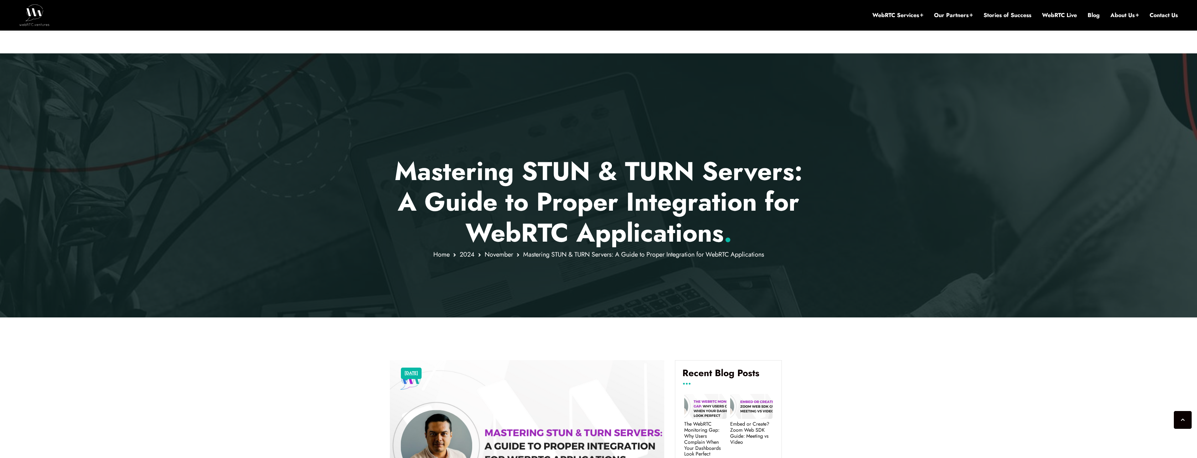 This screenshot has height=458, width=1197. What do you see at coordinates (705, 439) in the screenshot?
I see `a: The WebRTC Monitoring Gap: Why Users Complain When Your Dashboards Look Perfect` at bounding box center [705, 439].